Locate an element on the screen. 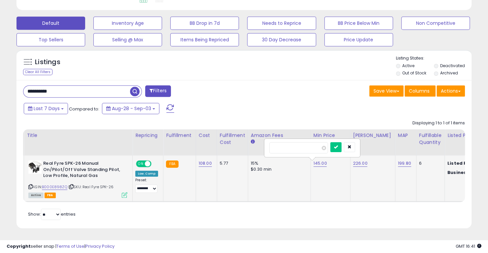  div: Displaying 1 to 1 of 1 items is located at coordinates (439, 123).